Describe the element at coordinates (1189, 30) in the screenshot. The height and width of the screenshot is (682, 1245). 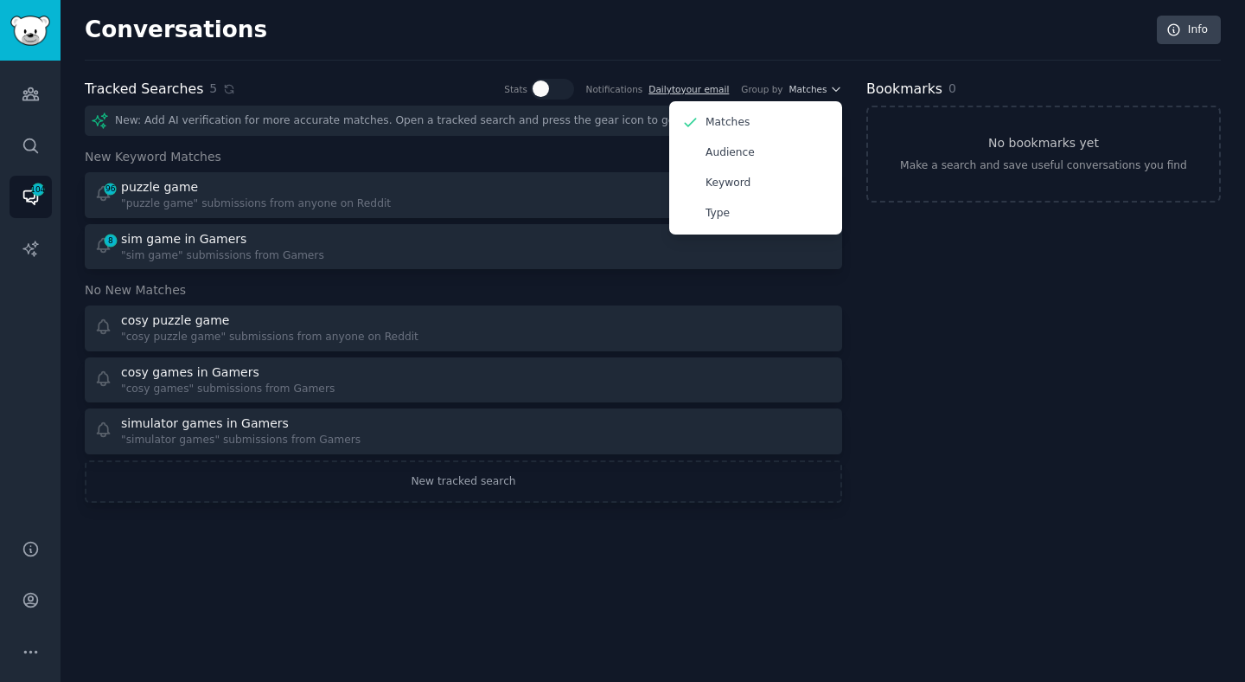
I see `a: Info` at that location.